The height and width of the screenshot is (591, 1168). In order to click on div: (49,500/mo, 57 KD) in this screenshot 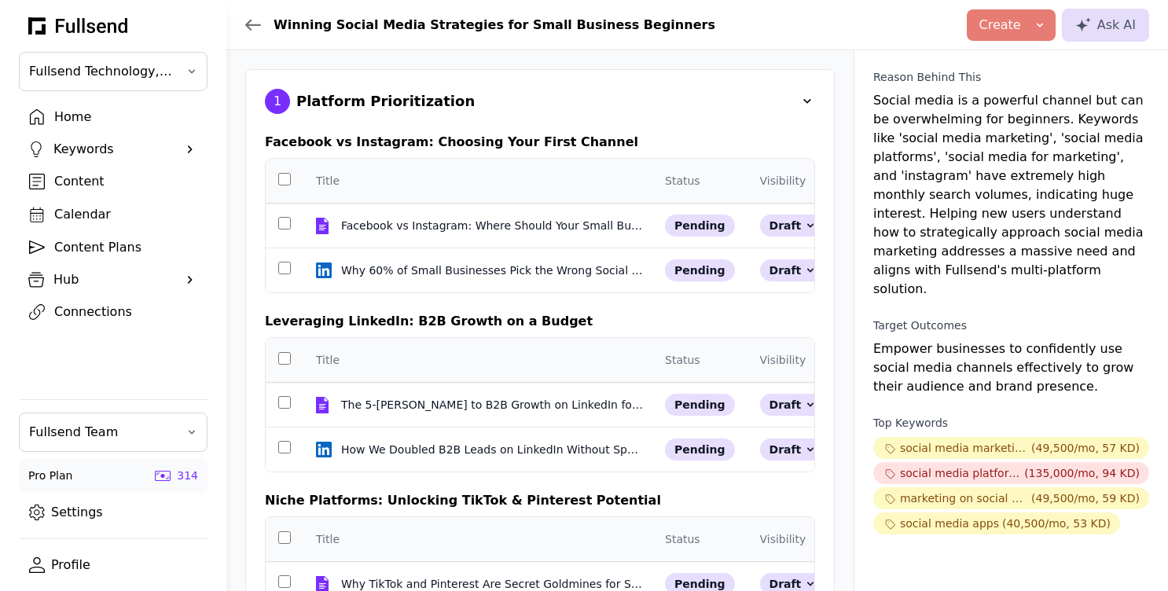, I will do `click(1086, 448)`.